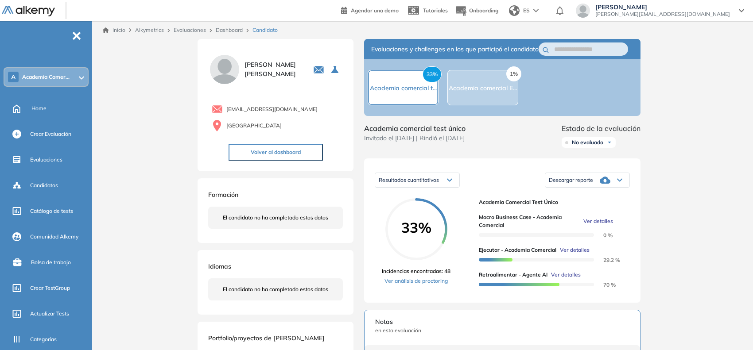 The width and height of the screenshot is (753, 350). What do you see at coordinates (483, 88) in the screenshot?
I see `span: Academia comercial E...` at bounding box center [483, 88].